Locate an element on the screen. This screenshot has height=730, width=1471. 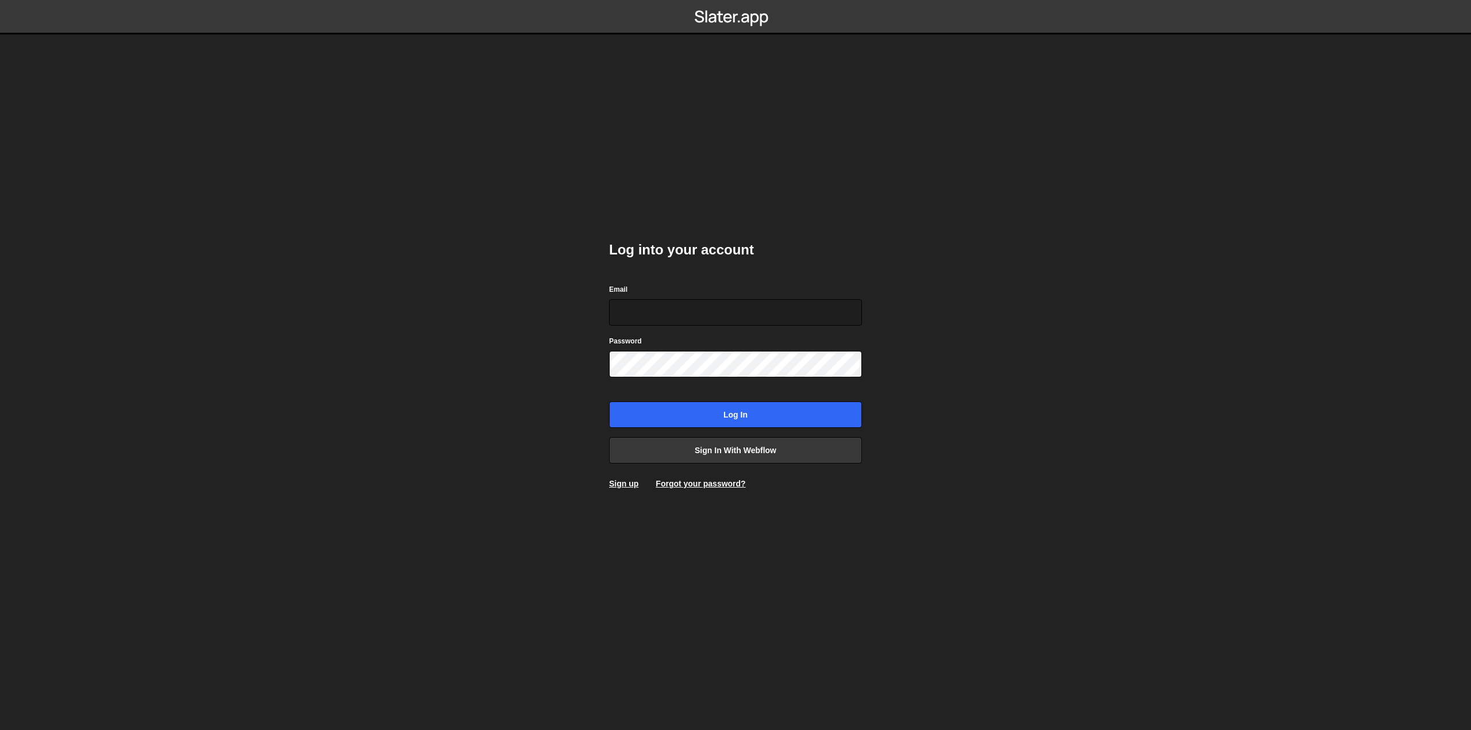
label: Password is located at coordinates (625, 341).